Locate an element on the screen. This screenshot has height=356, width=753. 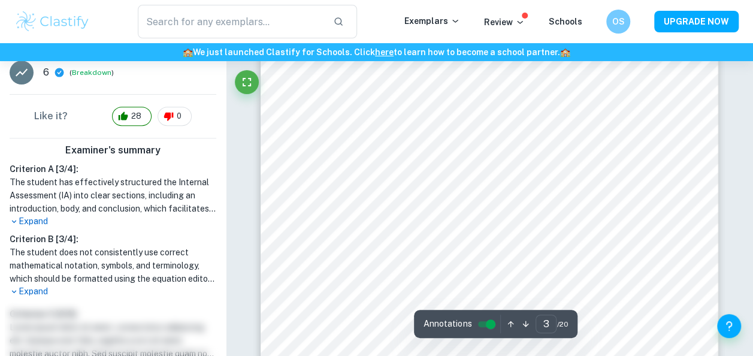
h6: Examiner's summary is located at coordinates (113, 150).